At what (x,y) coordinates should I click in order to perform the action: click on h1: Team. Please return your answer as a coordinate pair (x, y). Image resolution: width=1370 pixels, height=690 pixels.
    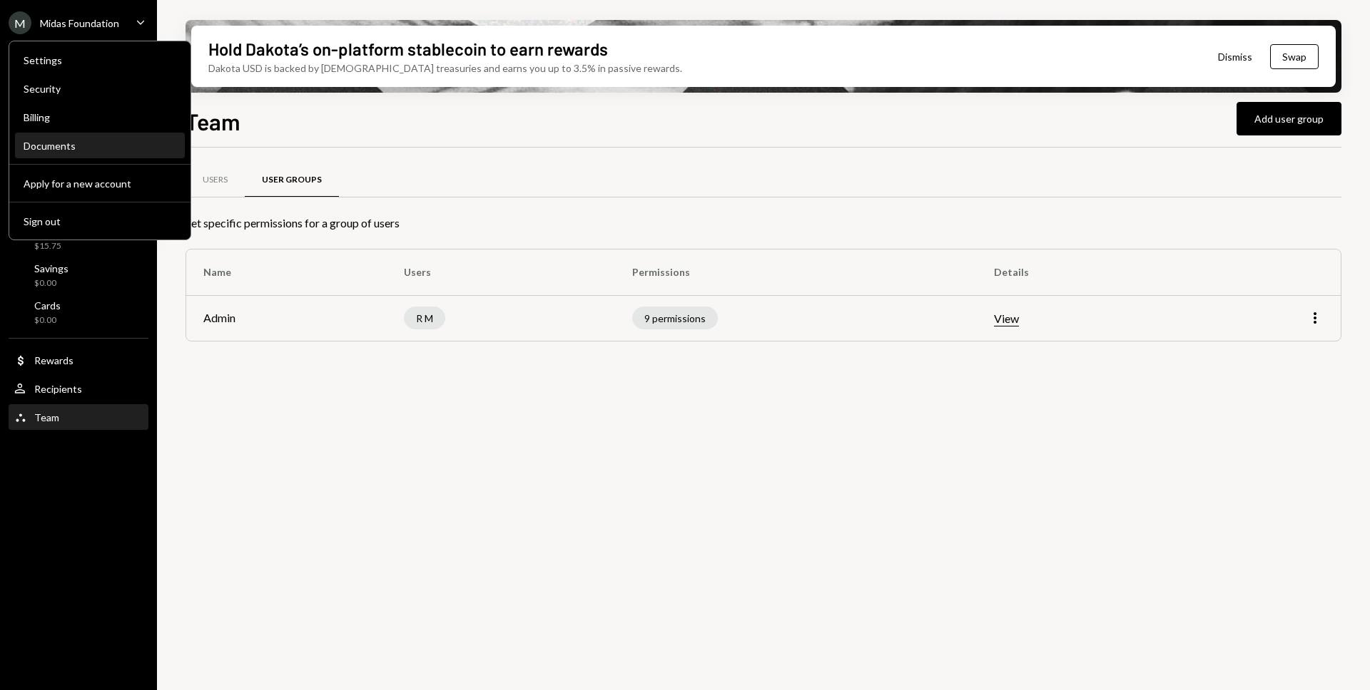
    Looking at the image, I should click on (213, 121).